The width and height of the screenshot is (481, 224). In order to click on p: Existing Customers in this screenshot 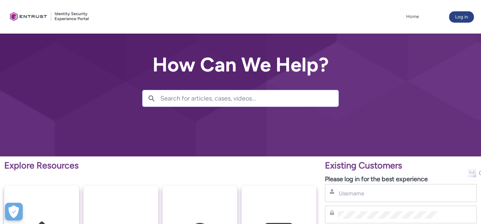, I will do `click(400, 166)`.